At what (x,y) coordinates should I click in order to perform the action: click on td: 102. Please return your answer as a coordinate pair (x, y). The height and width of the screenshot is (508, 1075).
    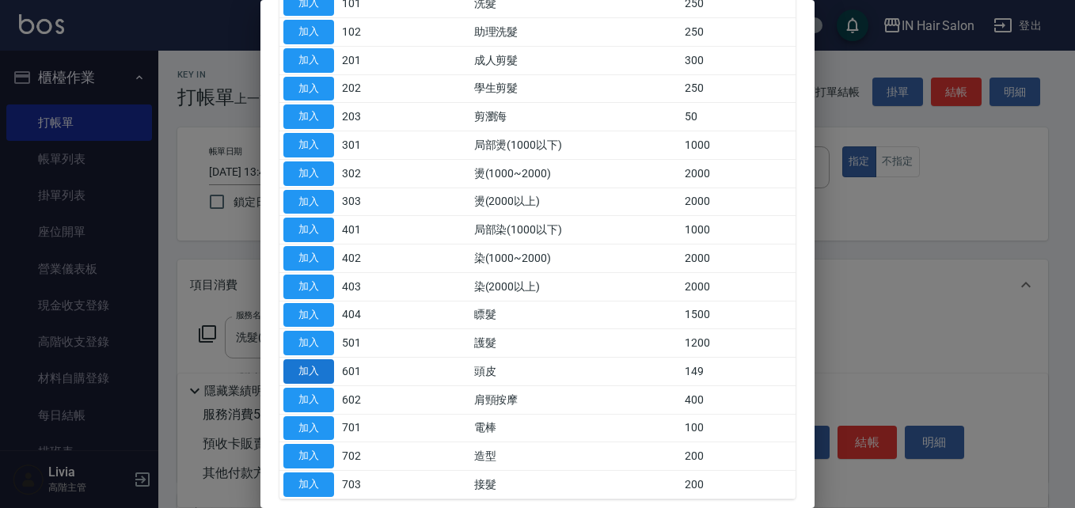
    Looking at the image, I should click on (371, 32).